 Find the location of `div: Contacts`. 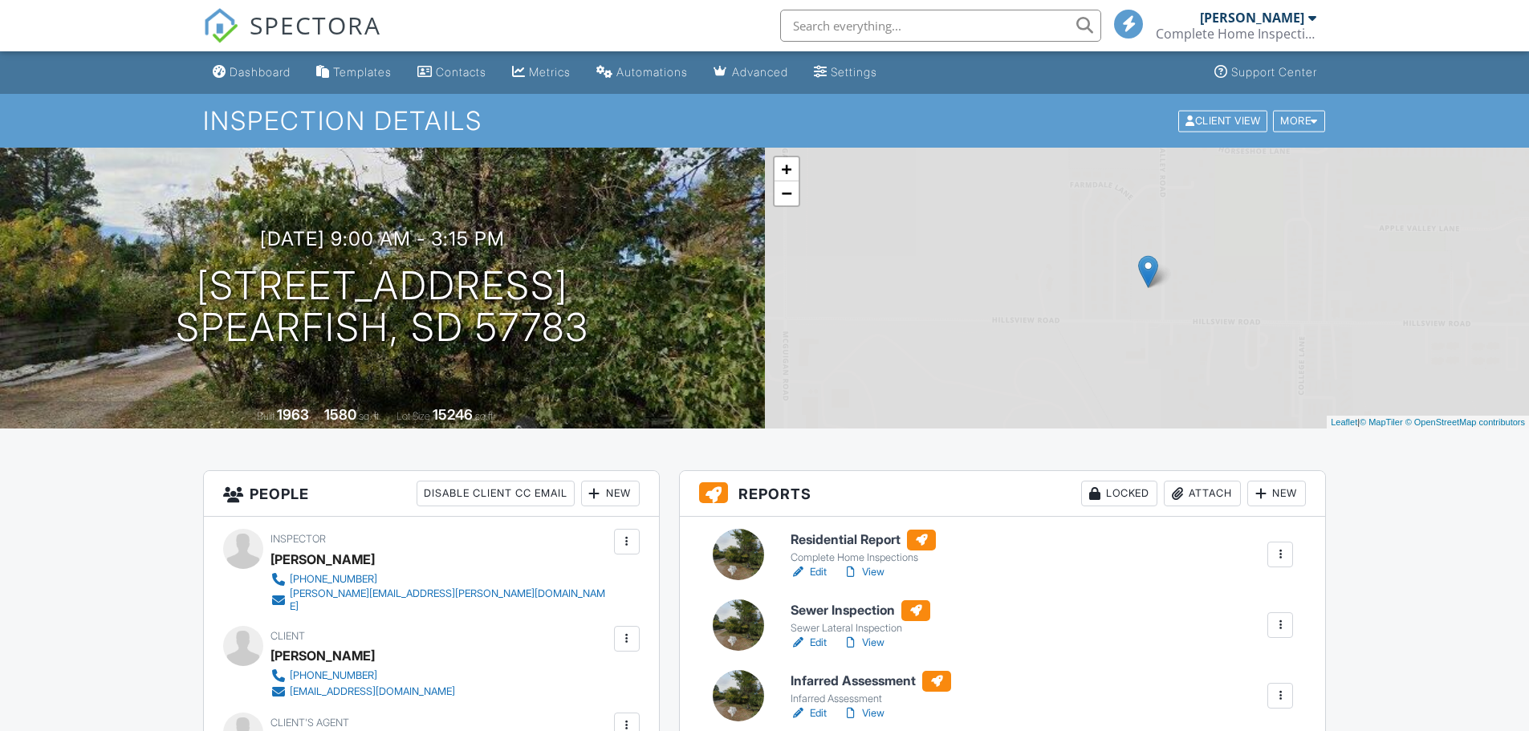

div: Contacts is located at coordinates (461, 71).